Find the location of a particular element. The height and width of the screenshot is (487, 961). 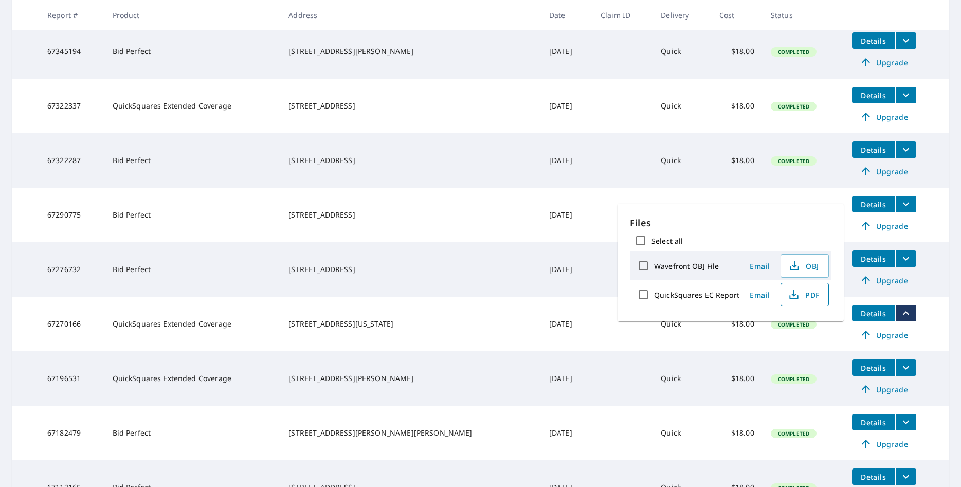

button: detailsBtn-67182479 is located at coordinates (874, 422).